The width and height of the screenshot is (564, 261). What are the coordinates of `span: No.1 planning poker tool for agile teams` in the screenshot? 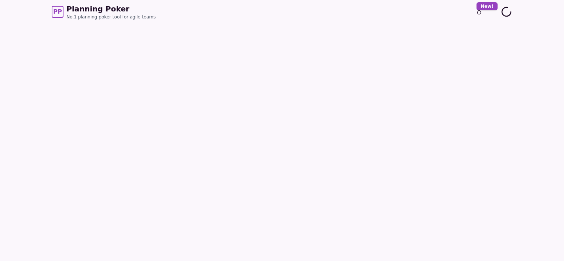 It's located at (111, 17).